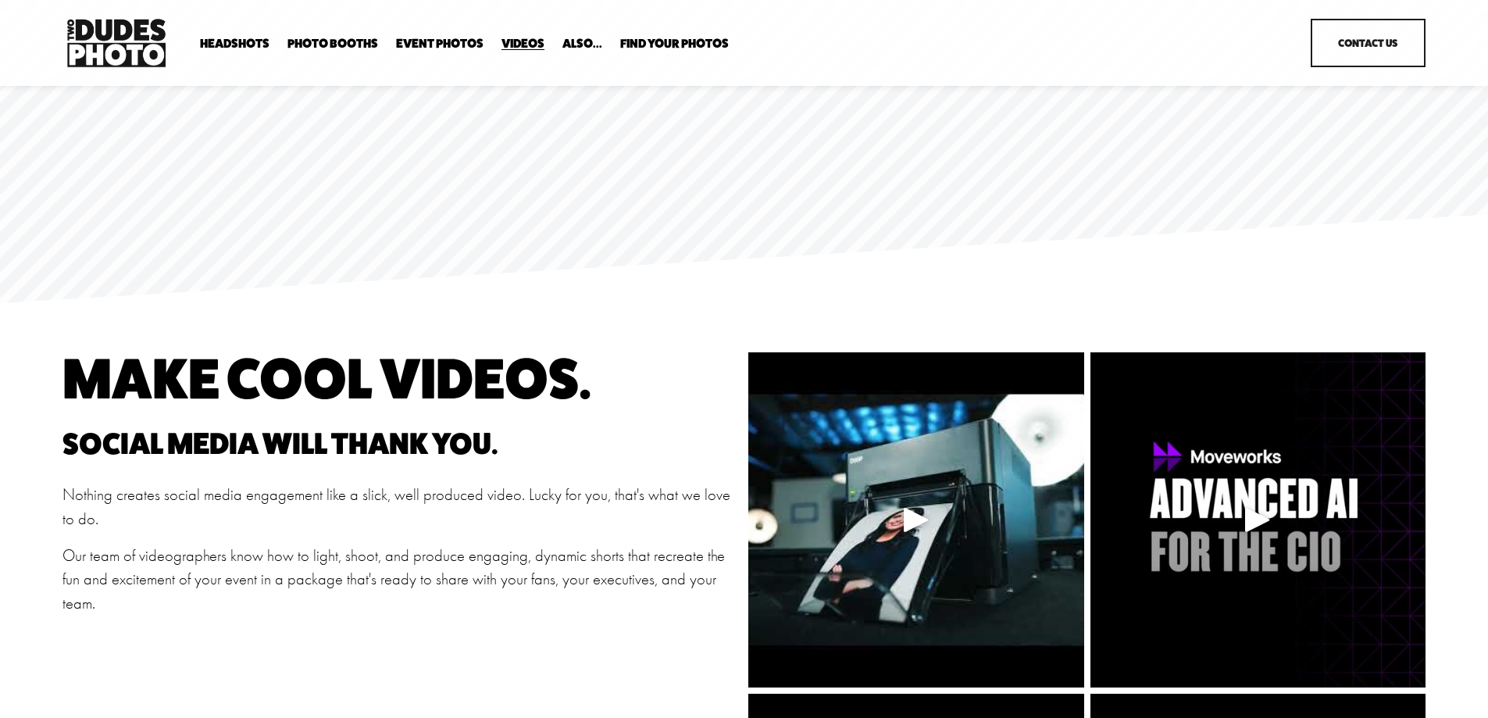 The width and height of the screenshot is (1488, 718). What do you see at coordinates (333, 44) in the screenshot?
I see `span: Photo Booths` at bounding box center [333, 44].